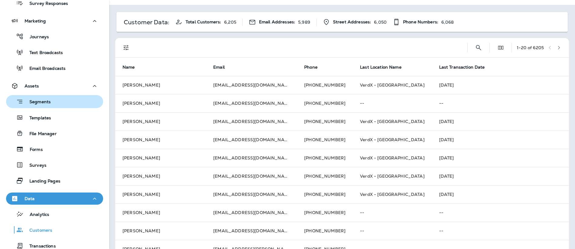 The image size is (575, 249). I want to click on button: Assets, so click(55, 86).